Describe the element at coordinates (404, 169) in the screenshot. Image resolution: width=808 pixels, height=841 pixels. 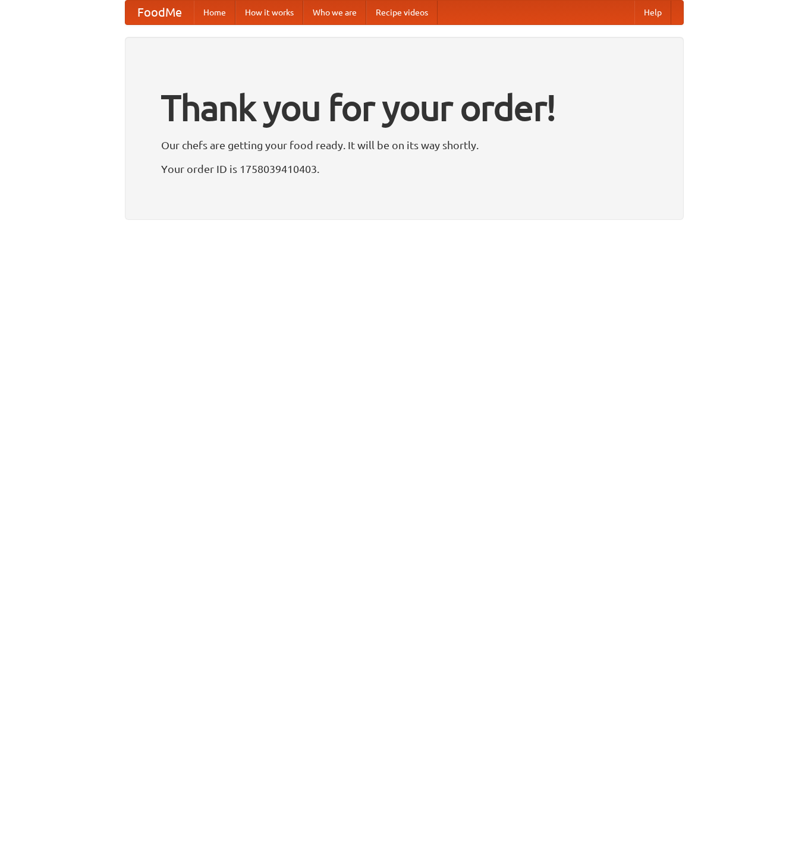
I see `p: Your order ID is 1758039410403.` at that location.